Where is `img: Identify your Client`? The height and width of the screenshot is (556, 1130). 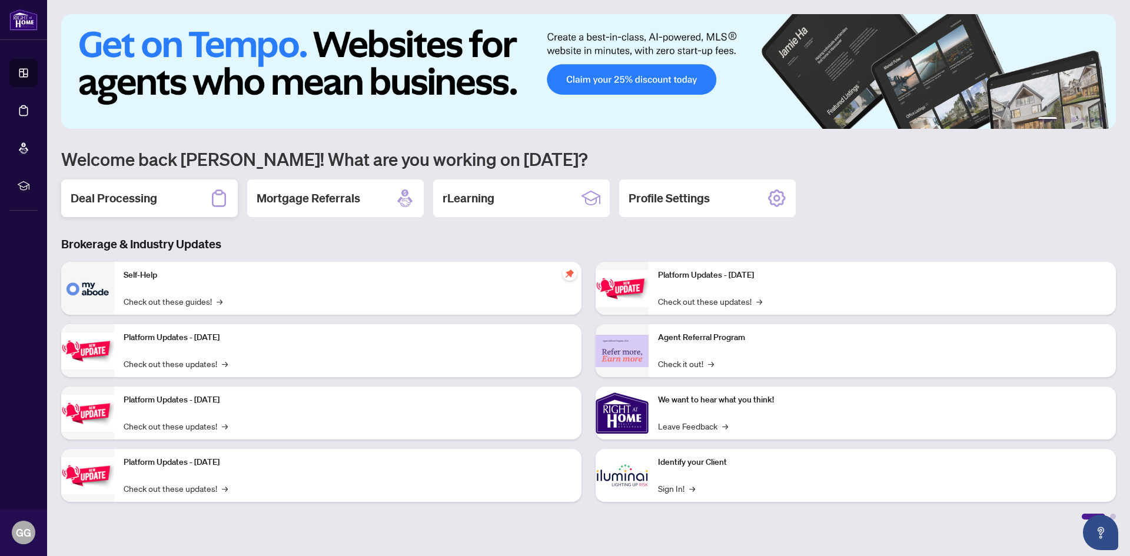 img: Identify your Client is located at coordinates (622, 475).